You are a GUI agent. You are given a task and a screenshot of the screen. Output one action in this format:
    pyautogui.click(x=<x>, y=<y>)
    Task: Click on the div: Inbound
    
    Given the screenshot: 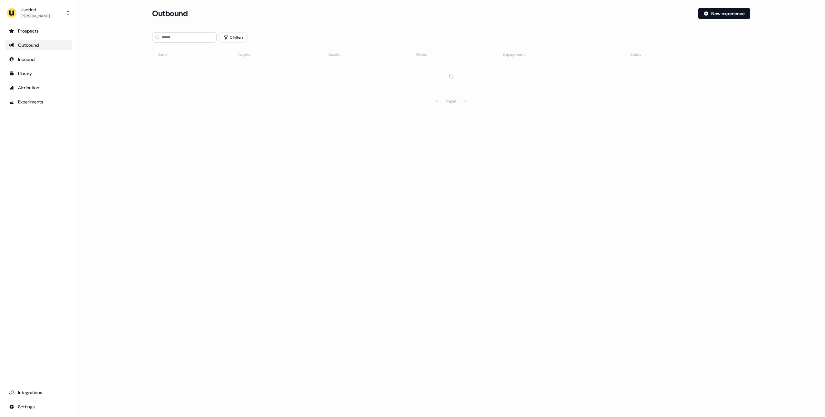 What is the action you would take?
    pyautogui.click(x=38, y=59)
    